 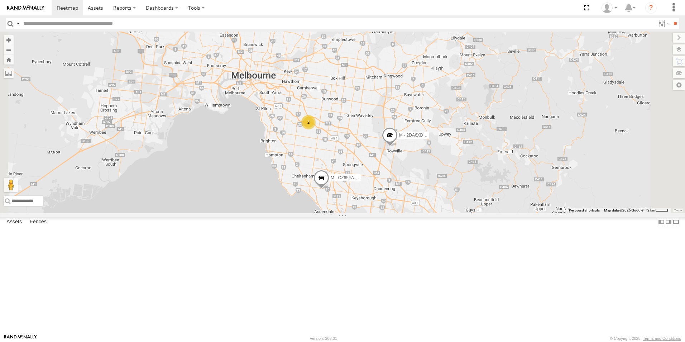 I want to click on button: Zoom Home, so click(x=9, y=59).